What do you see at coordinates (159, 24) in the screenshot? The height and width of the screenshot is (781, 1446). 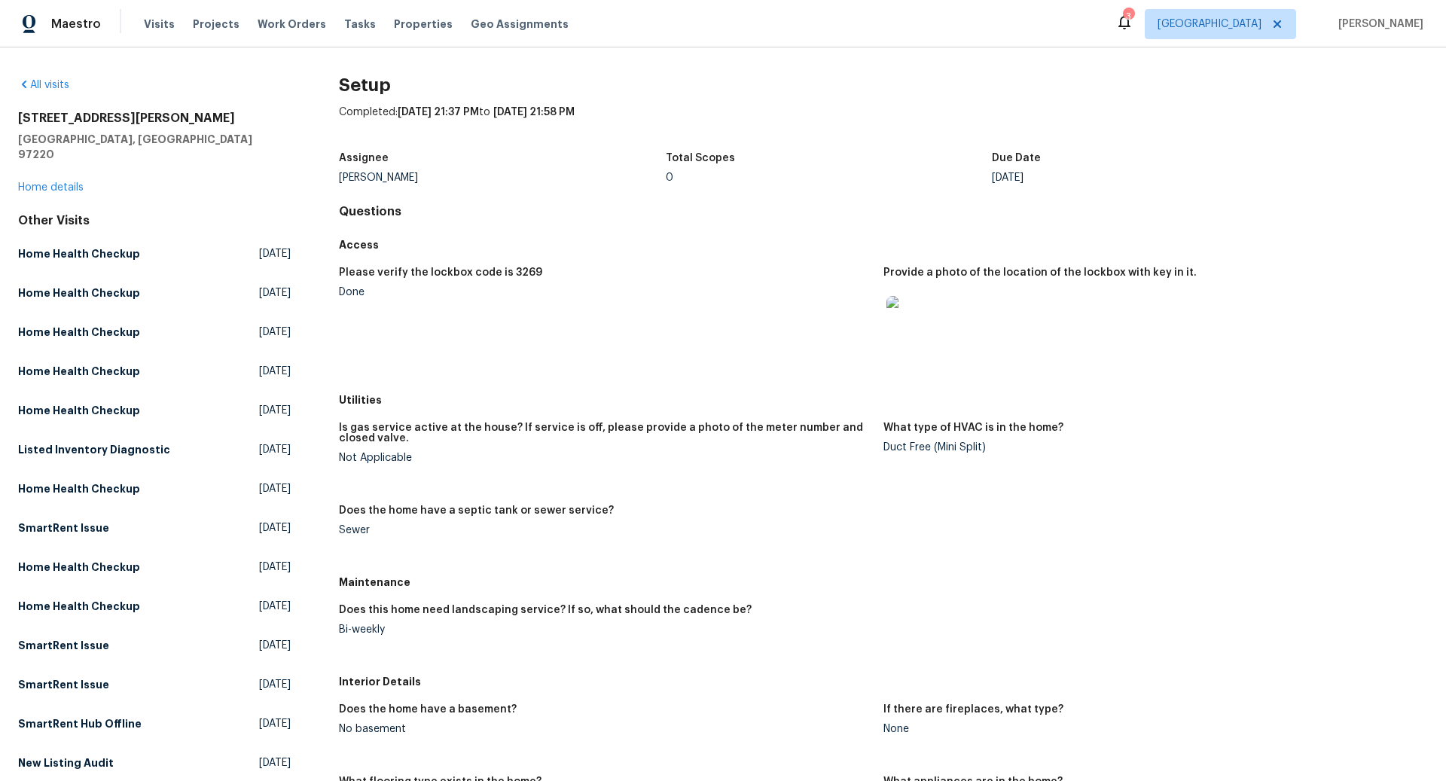 I see `span: Visits` at bounding box center [159, 24].